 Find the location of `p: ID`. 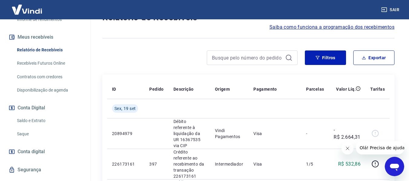

p: ID is located at coordinates (114, 89).